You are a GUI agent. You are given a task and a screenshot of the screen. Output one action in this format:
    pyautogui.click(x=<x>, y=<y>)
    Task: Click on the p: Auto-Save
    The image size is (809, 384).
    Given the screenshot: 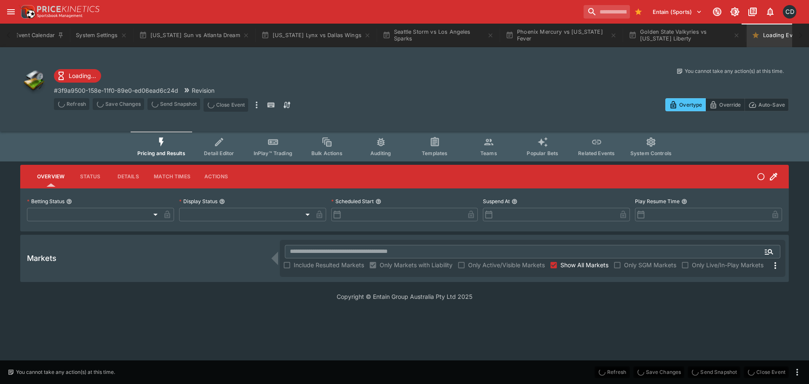 What is the action you would take?
    pyautogui.click(x=772, y=104)
    